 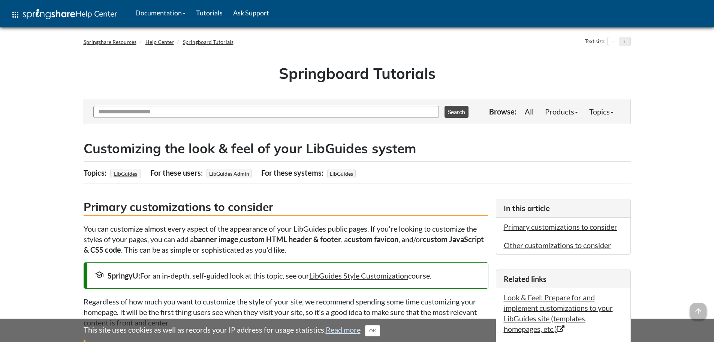 I want to click on a: Documentation, so click(x=160, y=13).